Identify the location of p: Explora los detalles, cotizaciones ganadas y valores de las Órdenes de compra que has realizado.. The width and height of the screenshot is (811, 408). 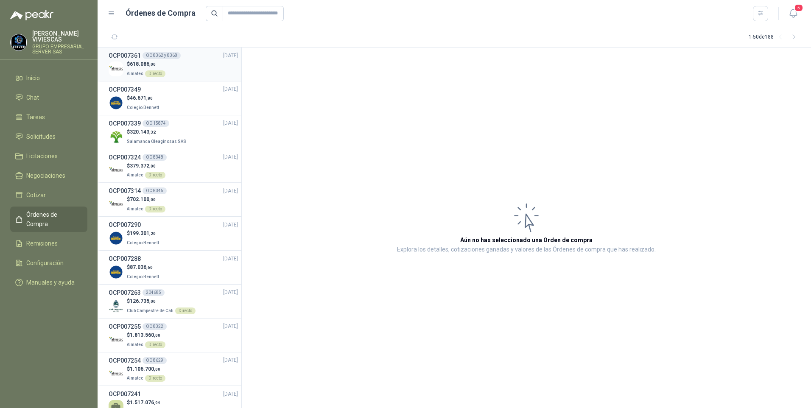
(527, 250).